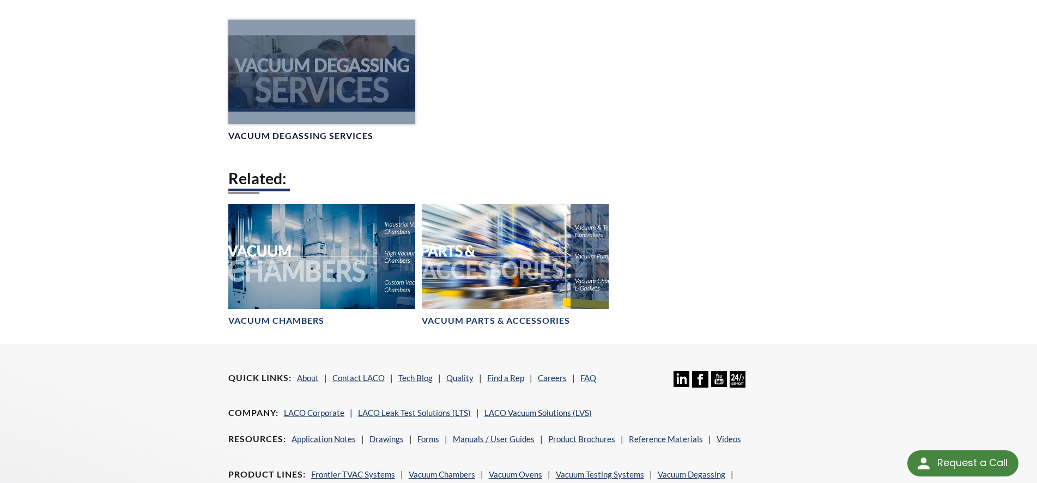 Image resolution: width=1037 pixels, height=483 pixels. Describe the element at coordinates (267, 474) in the screenshot. I see `h4: Product Lines` at that location.